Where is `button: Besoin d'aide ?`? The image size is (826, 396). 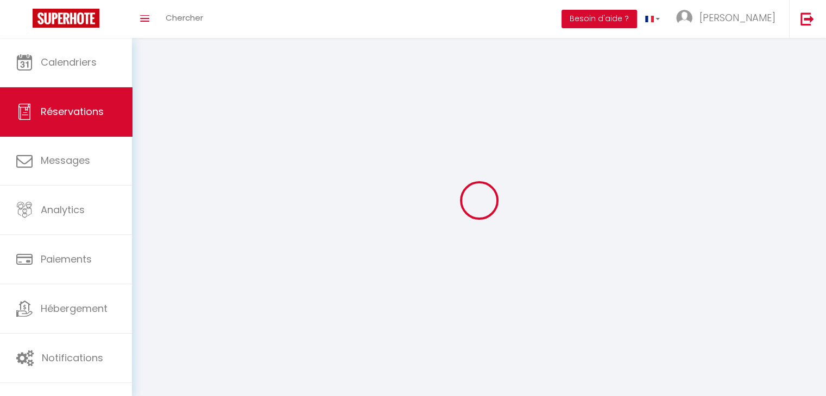
button: Besoin d'aide ? is located at coordinates (599, 19).